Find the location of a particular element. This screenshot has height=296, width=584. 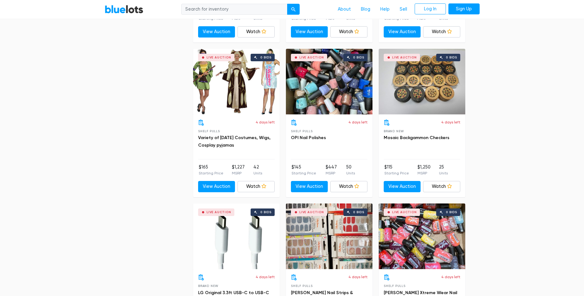

li: $1,250 is located at coordinates (424, 170).